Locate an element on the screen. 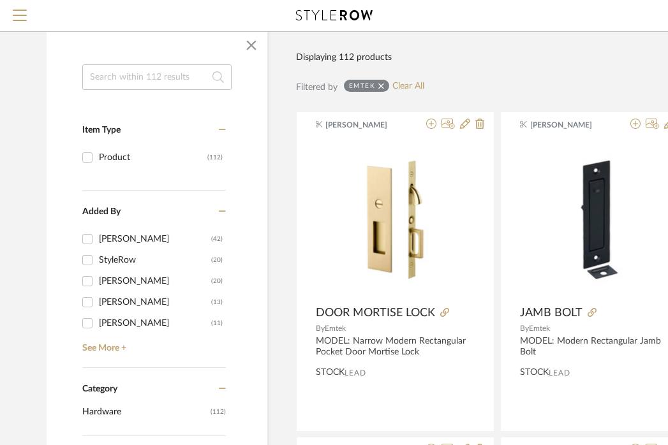 This screenshot has width=668, height=445. div: 0 is located at coordinates (395, 219).